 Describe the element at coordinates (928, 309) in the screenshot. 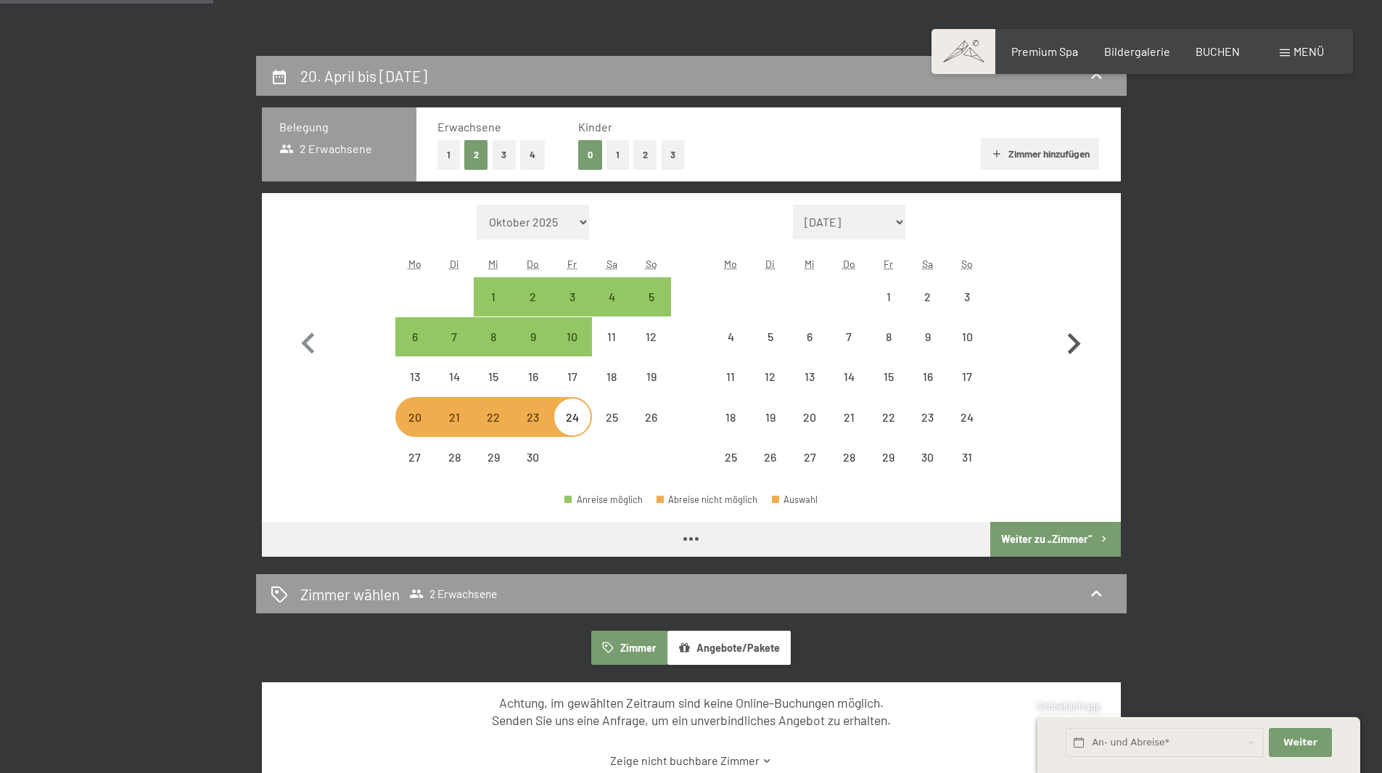

I see `div: 2` at that location.